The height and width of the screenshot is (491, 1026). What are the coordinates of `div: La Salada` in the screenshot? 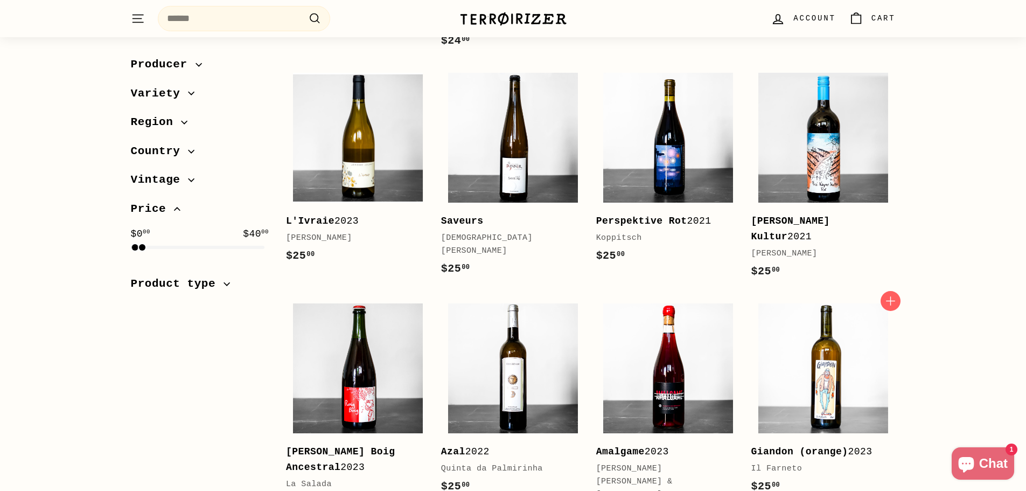 It's located at (353, 484).